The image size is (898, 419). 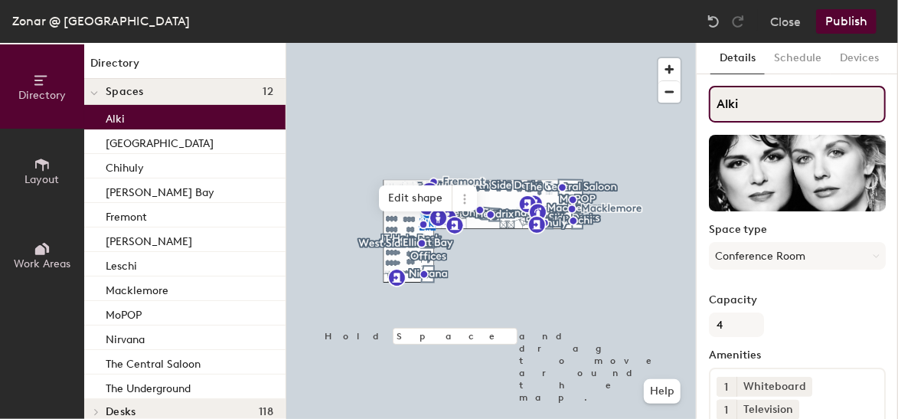 I want to click on button: Devices, so click(x=859, y=58).